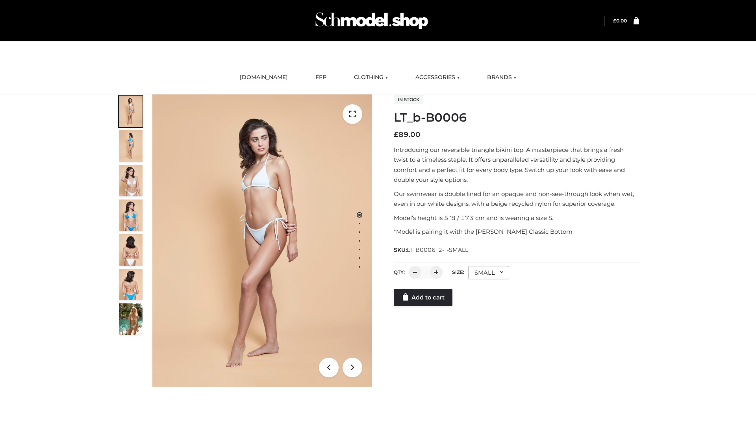 The height and width of the screenshot is (425, 756). I want to click on p: Model’s height is 5 ‘8 / 173 cm and is wearing a size S., so click(516, 218).